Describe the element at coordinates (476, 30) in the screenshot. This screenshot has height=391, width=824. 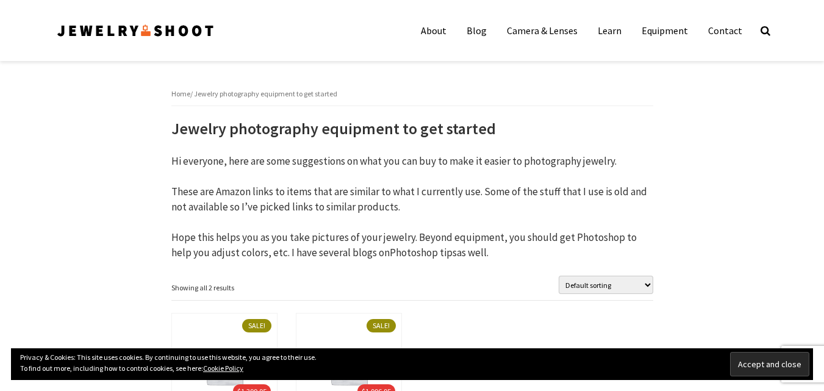
I see `a: Blog` at that location.